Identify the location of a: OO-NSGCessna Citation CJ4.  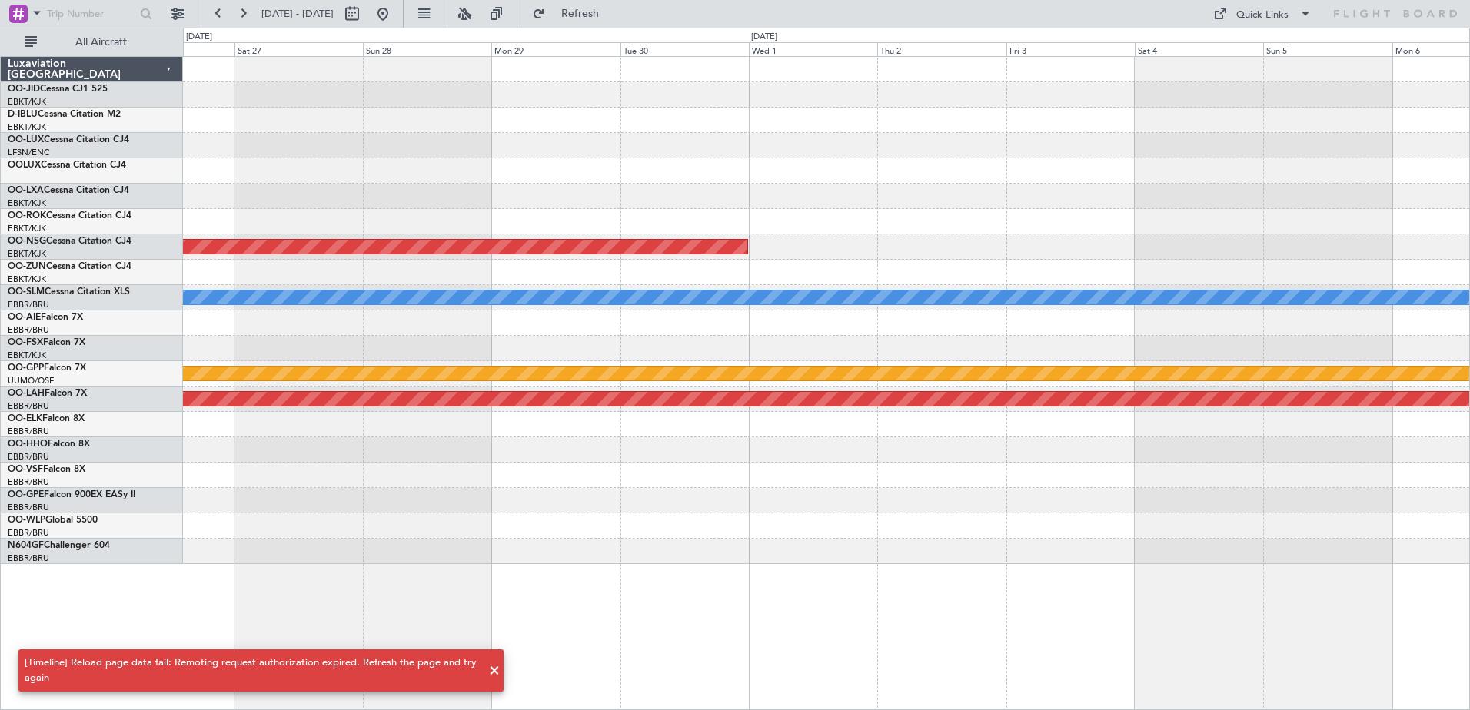
(69, 241).